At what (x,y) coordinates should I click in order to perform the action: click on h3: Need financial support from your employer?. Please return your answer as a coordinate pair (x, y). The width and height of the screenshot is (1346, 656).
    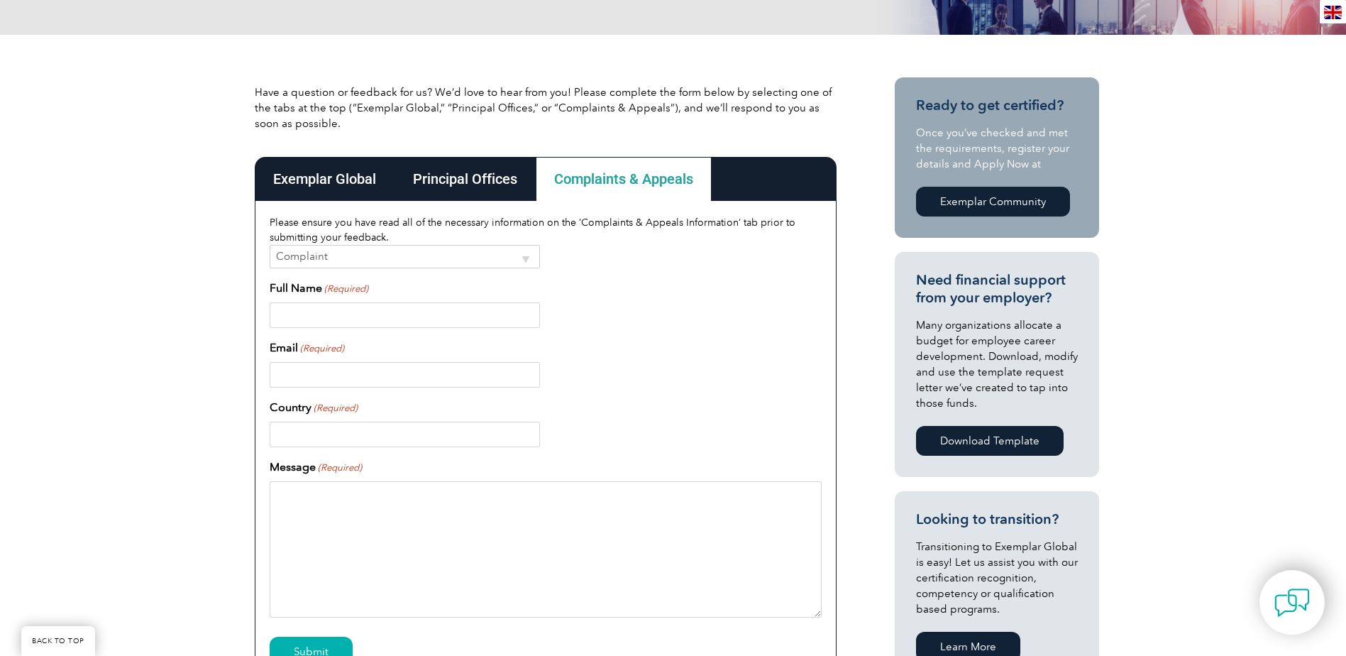
    Looking at the image, I should click on (997, 289).